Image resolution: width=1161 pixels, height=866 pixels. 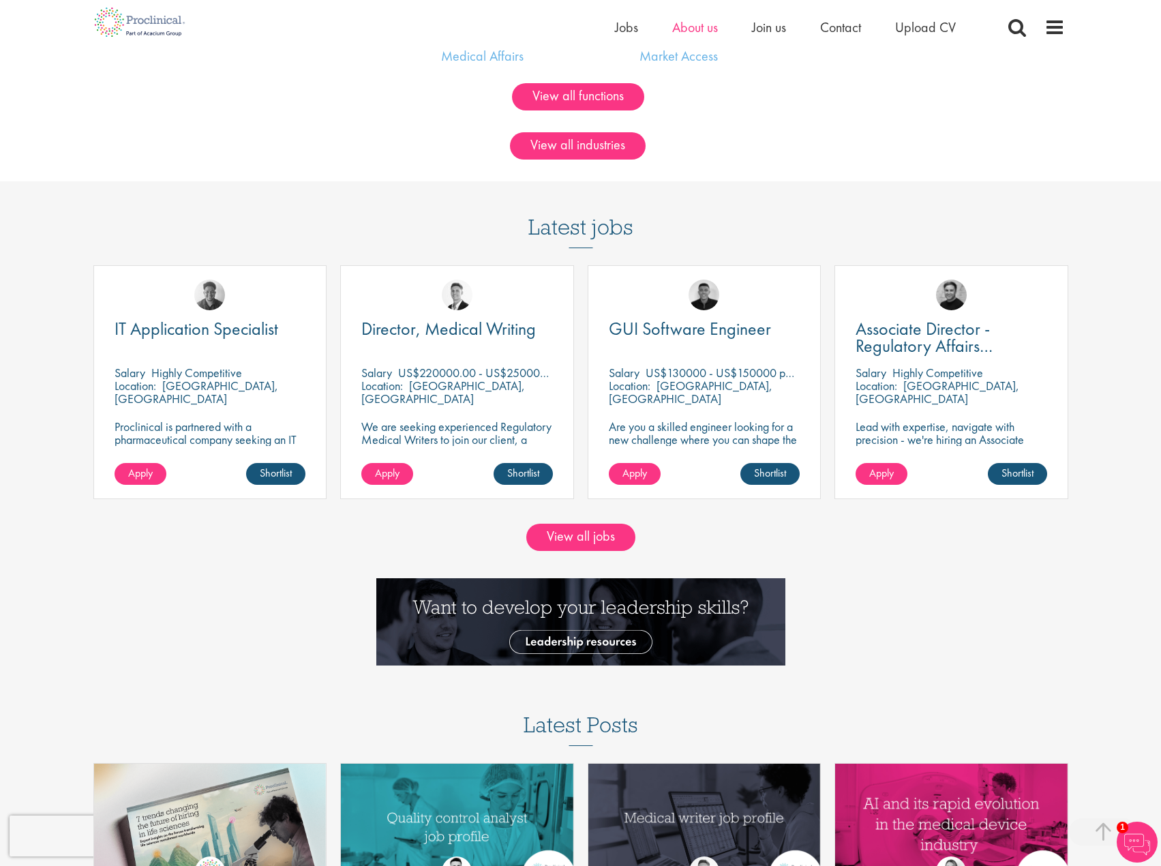 I want to click on a: About us, so click(x=695, y=27).